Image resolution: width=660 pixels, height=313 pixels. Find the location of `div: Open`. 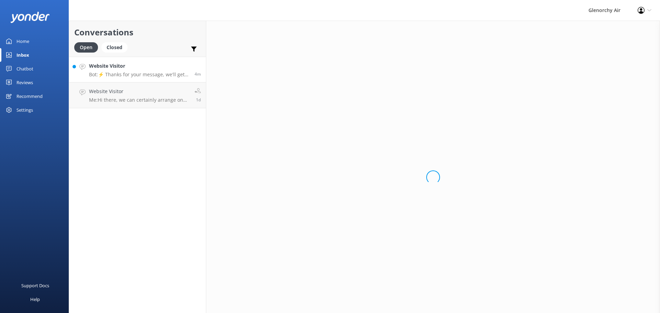

div: Open is located at coordinates (86, 47).